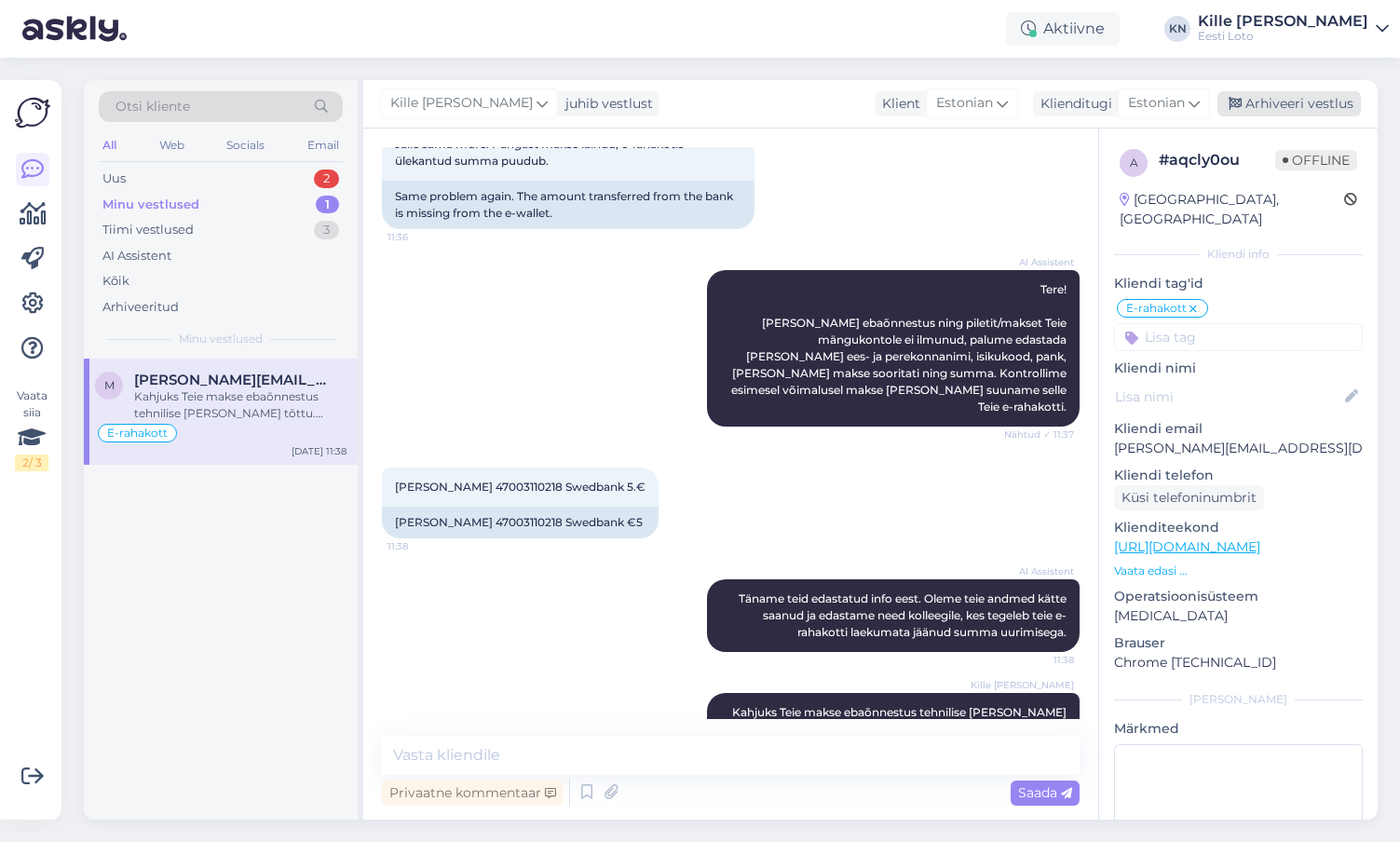 This screenshot has height=842, width=1400. What do you see at coordinates (1238, 596) in the screenshot?
I see `p: Operatsioonisüsteem` at bounding box center [1238, 596].